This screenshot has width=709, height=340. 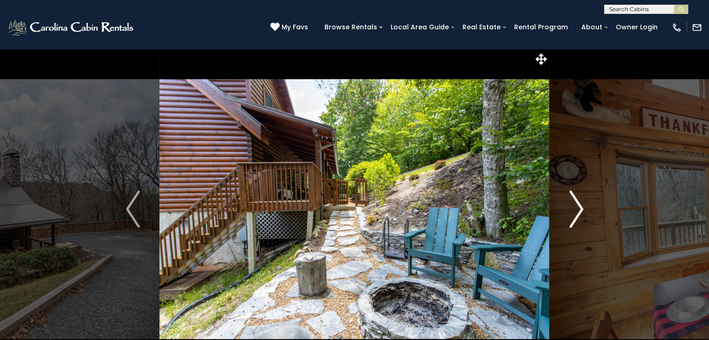 I want to click on a: Owner Login, so click(x=637, y=27).